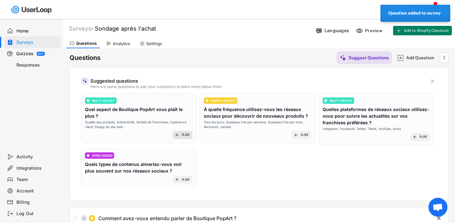 The width and height of the screenshot is (455, 223). Describe the element at coordinates (125, 28) in the screenshot. I see `font: Sondage après l'achat` at that location.